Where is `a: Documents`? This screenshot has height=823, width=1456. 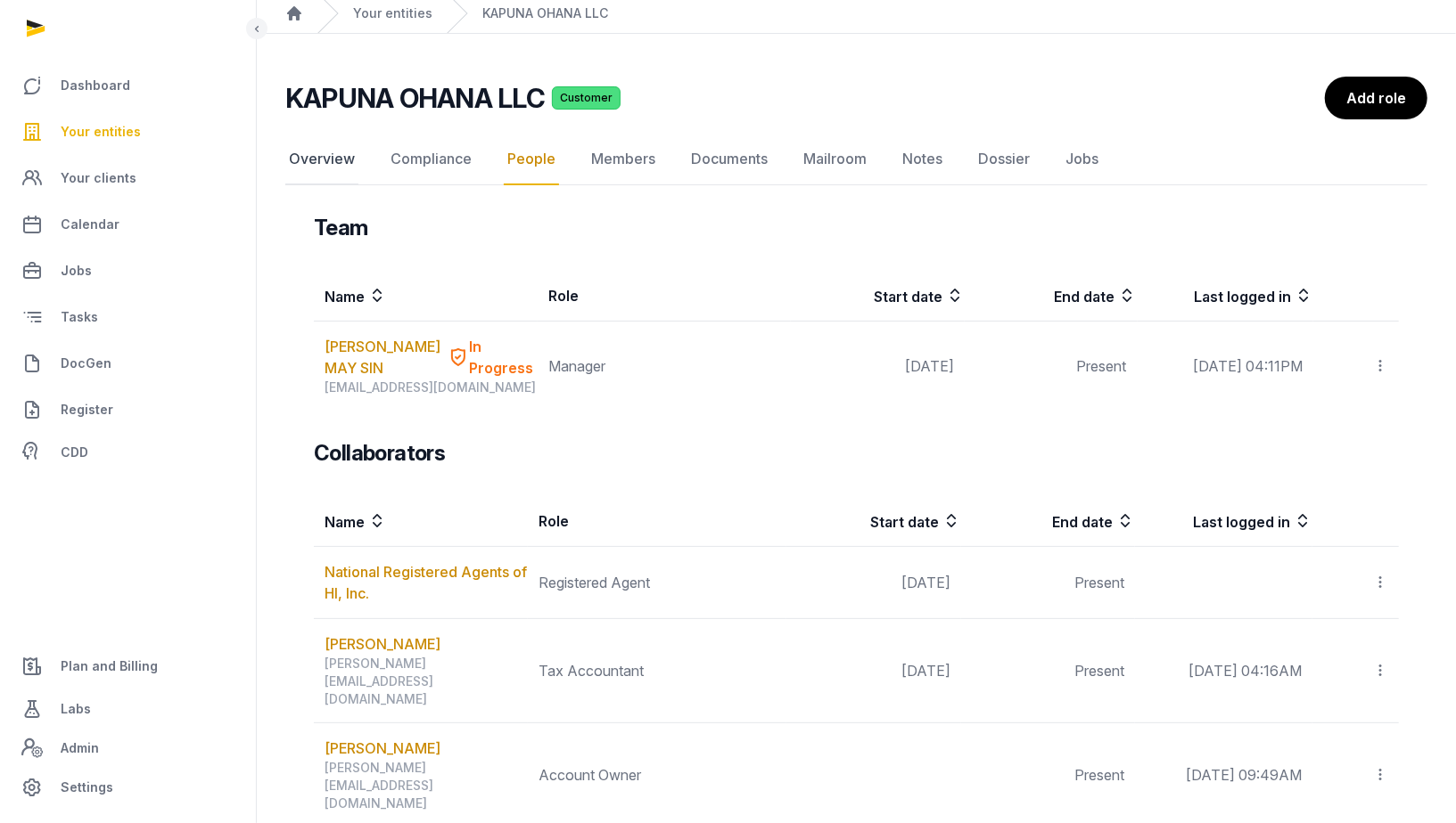 a: Documents is located at coordinates (729, 159).